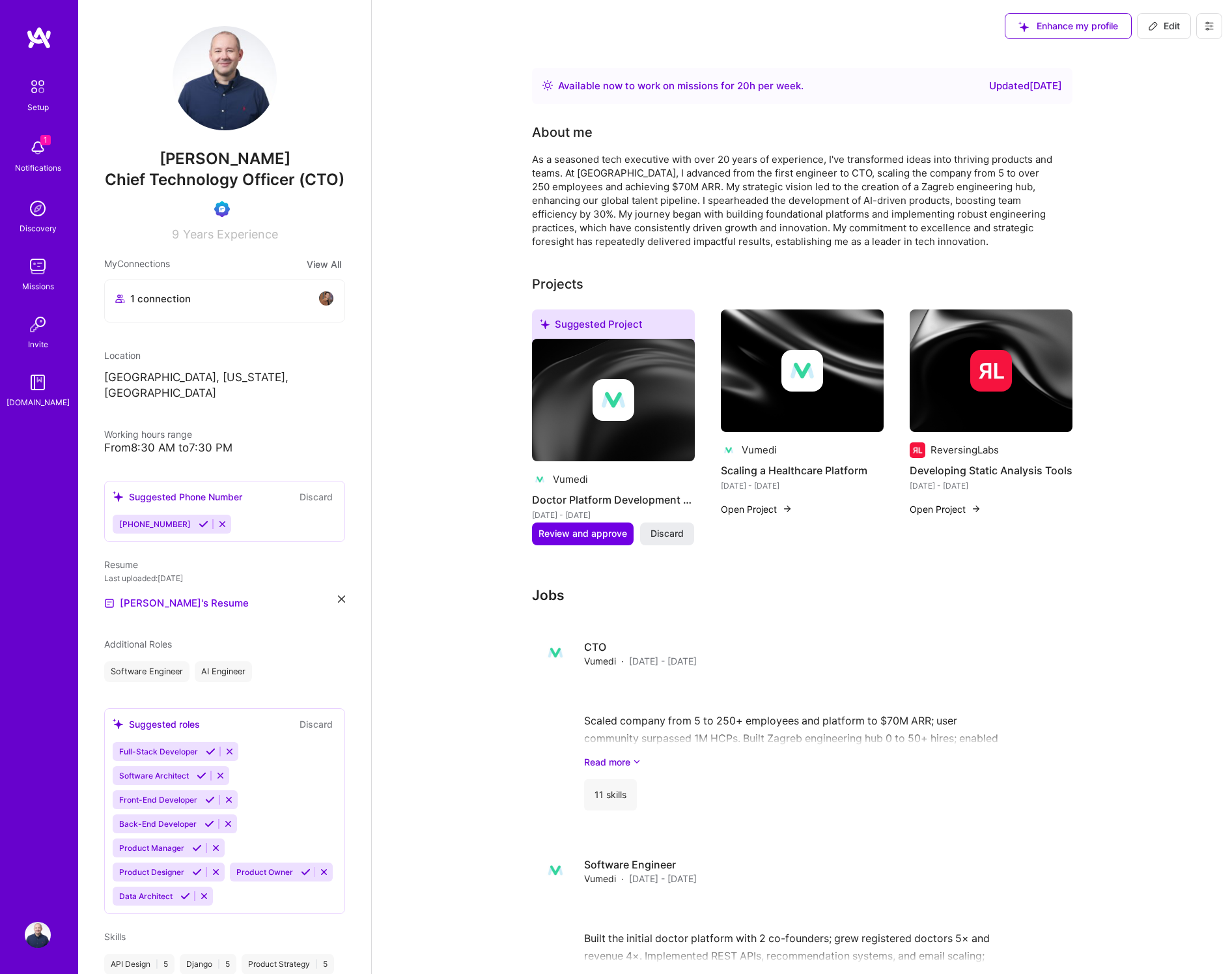 The width and height of the screenshot is (1232, 974). What do you see at coordinates (1068, 26) in the screenshot?
I see `button: Enhance my profile` at bounding box center [1068, 26].